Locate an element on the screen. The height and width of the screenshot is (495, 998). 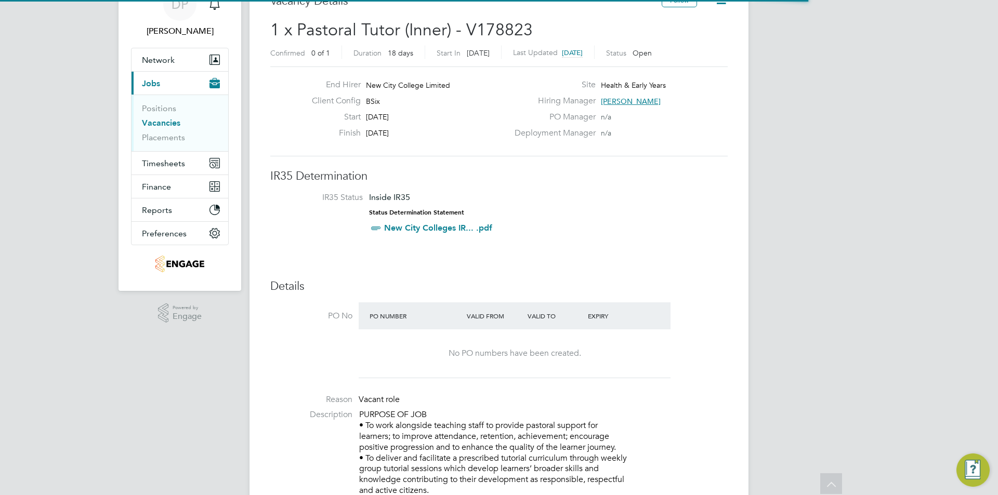
label: End Hirer is located at coordinates (332, 85).